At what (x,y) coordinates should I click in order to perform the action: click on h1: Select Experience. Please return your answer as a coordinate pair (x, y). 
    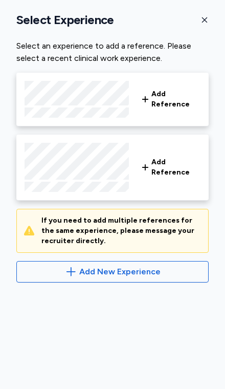
    Looking at the image, I should click on (65, 20).